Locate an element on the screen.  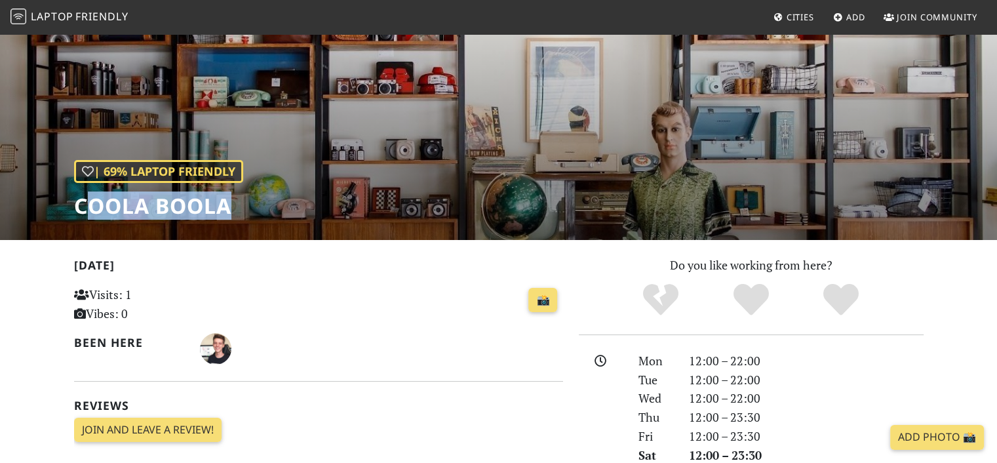
div: Yes is located at coordinates (751, 299).